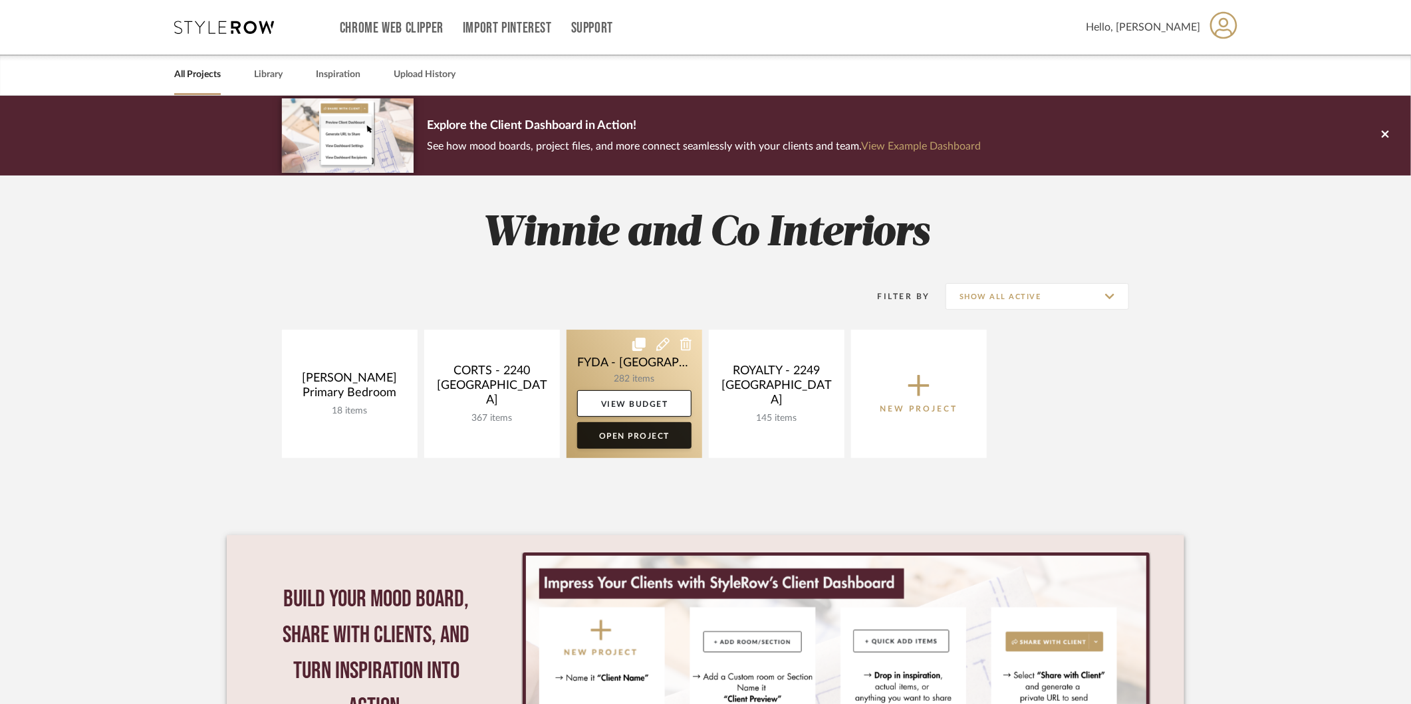 The height and width of the screenshot is (704, 1411). What do you see at coordinates (350, 411) in the screenshot?
I see `div: 18 items` at bounding box center [350, 411].